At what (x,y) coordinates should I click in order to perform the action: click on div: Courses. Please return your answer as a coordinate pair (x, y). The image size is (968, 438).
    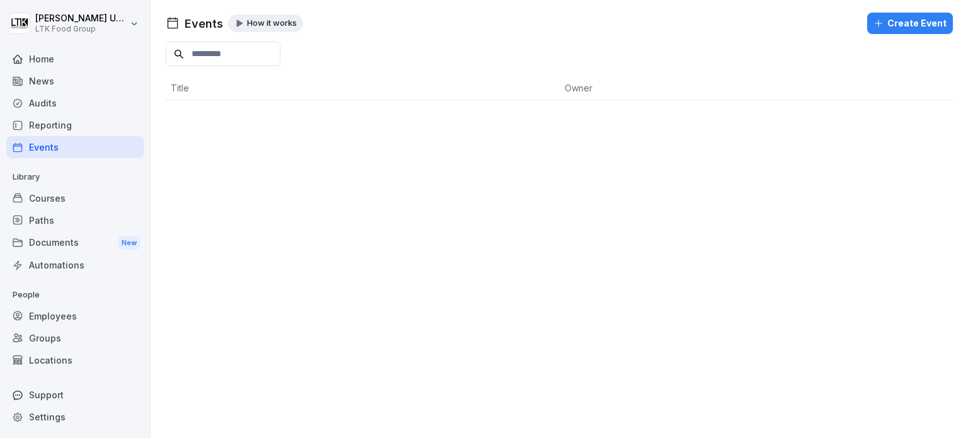
    Looking at the image, I should click on (75, 198).